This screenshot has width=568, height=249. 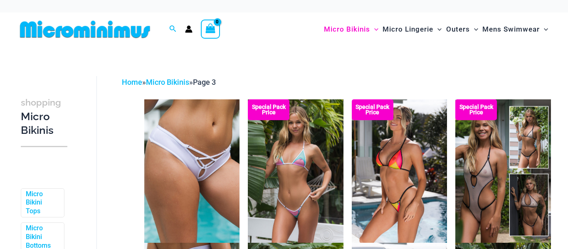 I want to click on span: Mens Swimwear, so click(x=511, y=29).